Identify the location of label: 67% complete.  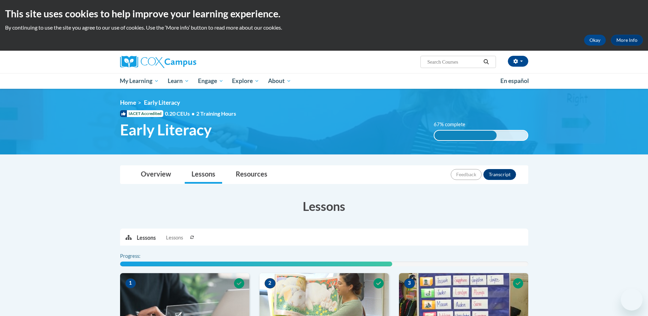
(453, 124).